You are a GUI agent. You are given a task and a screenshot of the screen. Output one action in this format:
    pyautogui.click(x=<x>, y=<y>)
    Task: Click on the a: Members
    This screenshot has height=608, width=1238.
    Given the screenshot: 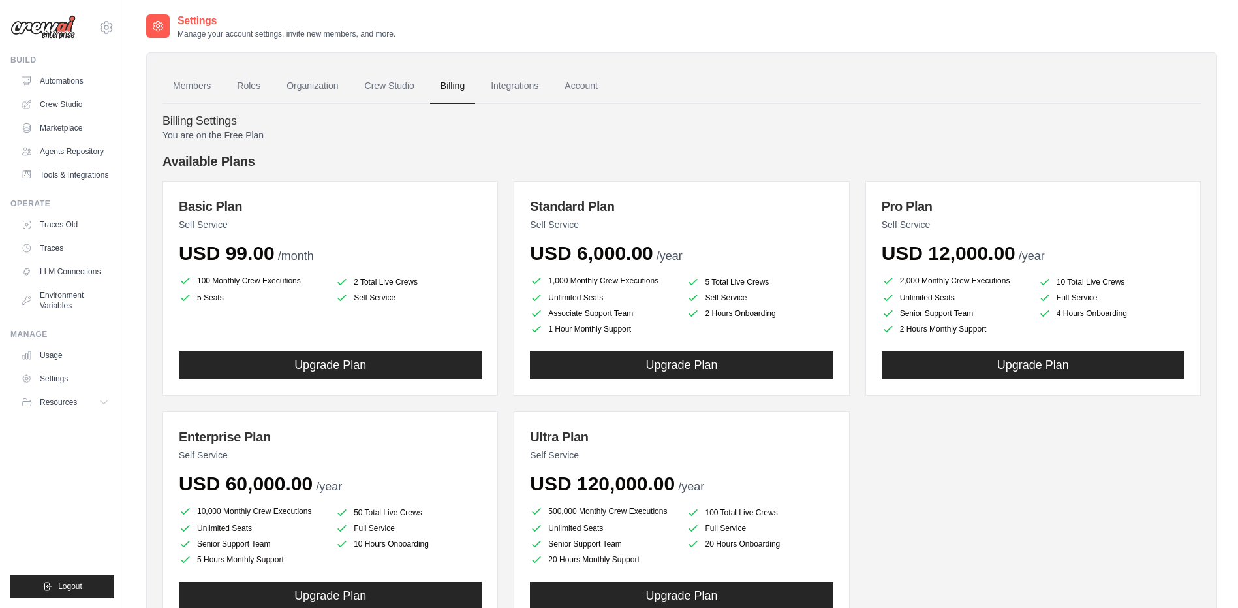 What is the action you would take?
    pyautogui.click(x=192, y=86)
    